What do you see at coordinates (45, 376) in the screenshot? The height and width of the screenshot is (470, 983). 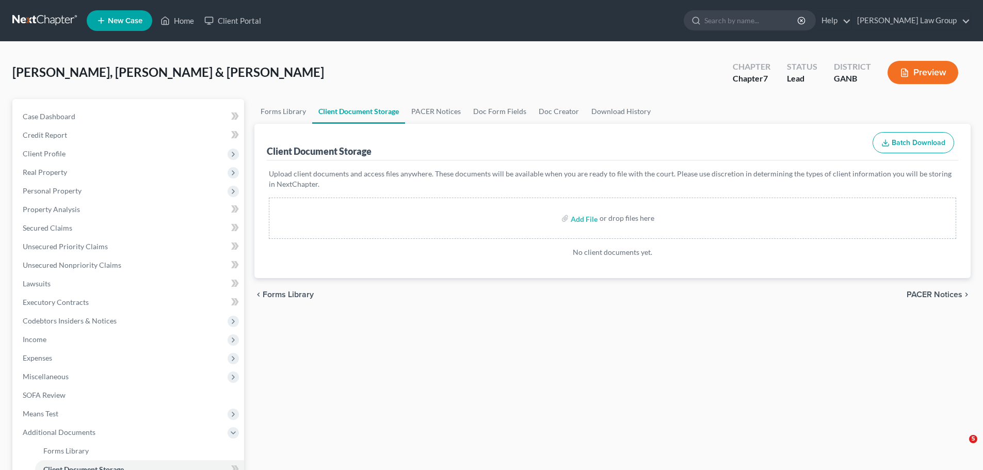 I see `span: Miscellaneous` at bounding box center [45, 376].